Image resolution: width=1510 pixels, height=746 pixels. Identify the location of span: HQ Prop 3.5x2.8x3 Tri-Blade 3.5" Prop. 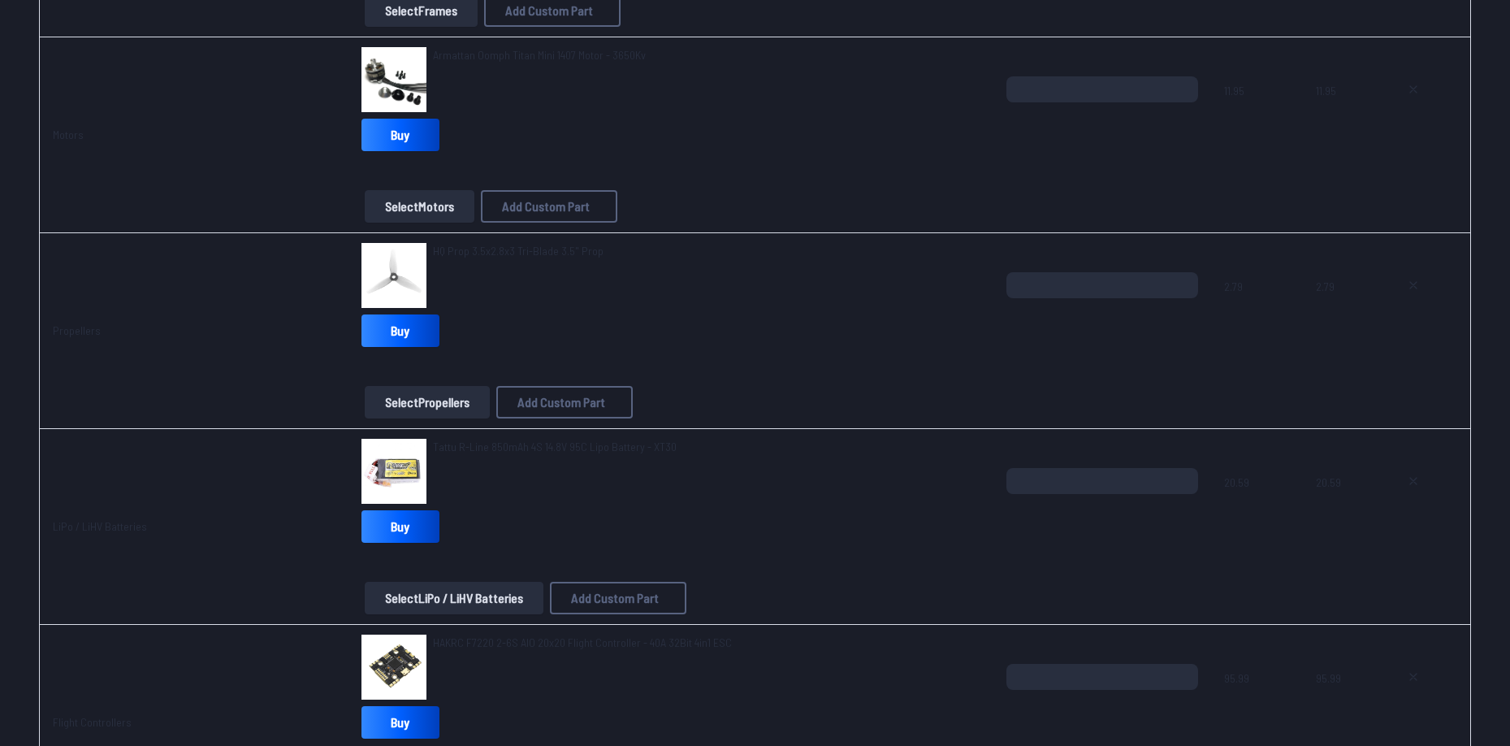
(518, 250).